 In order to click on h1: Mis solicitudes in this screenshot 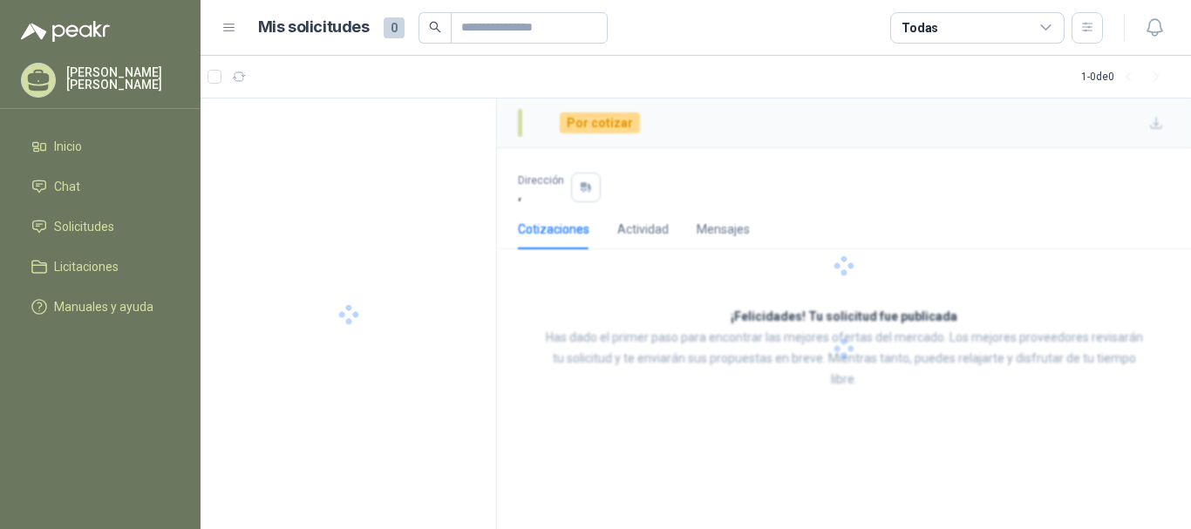, I will do `click(314, 27)`.